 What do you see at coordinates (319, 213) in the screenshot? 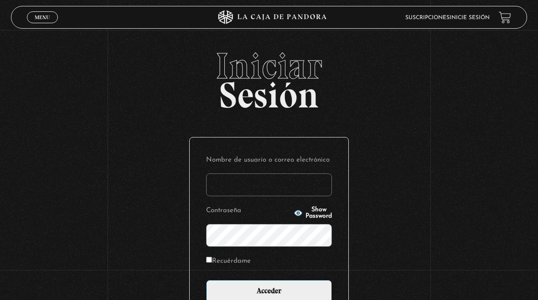
I see `span: Show Password` at bounding box center [319, 213].